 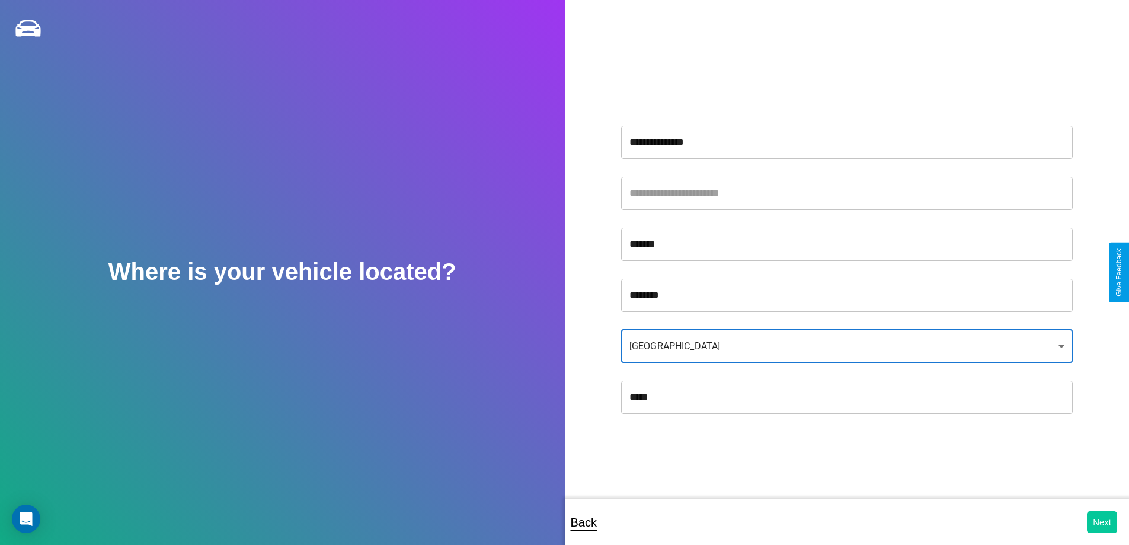 What do you see at coordinates (584, 522) in the screenshot?
I see `p: Back` at bounding box center [584, 522].